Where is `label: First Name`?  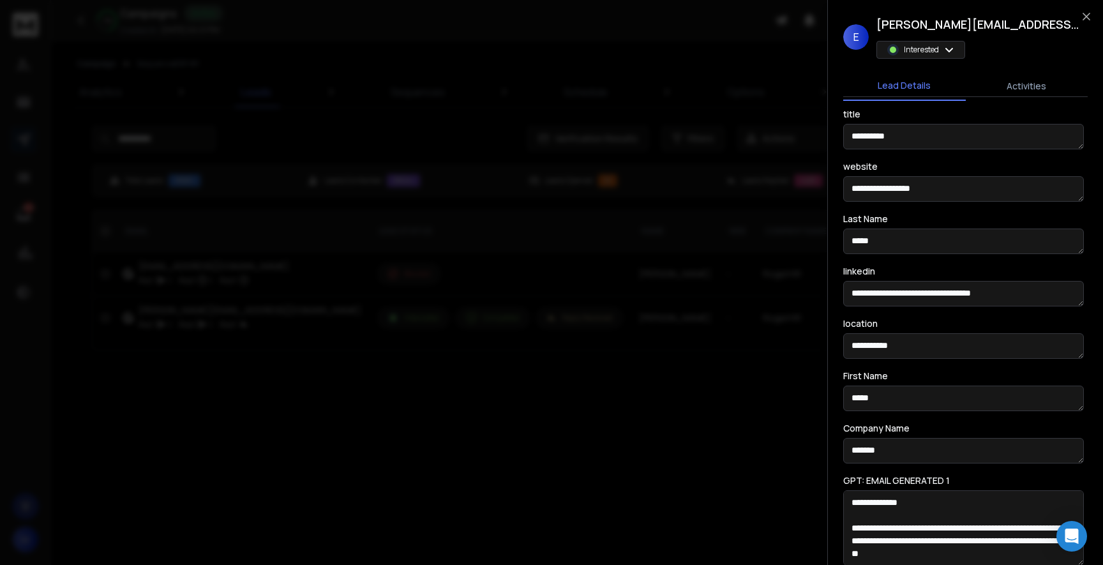 label: First Name is located at coordinates (866, 376).